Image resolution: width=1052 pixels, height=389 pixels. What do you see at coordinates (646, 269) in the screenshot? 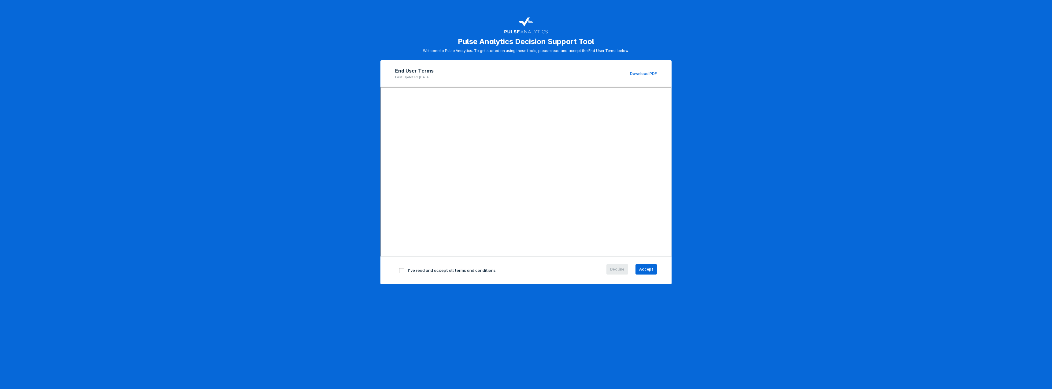
I see `span: Accept` at bounding box center [646, 269].